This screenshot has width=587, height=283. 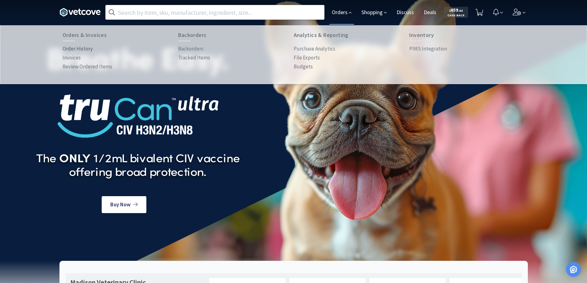 What do you see at coordinates (78, 49) in the screenshot?
I see `p: Order History` at bounding box center [78, 49].